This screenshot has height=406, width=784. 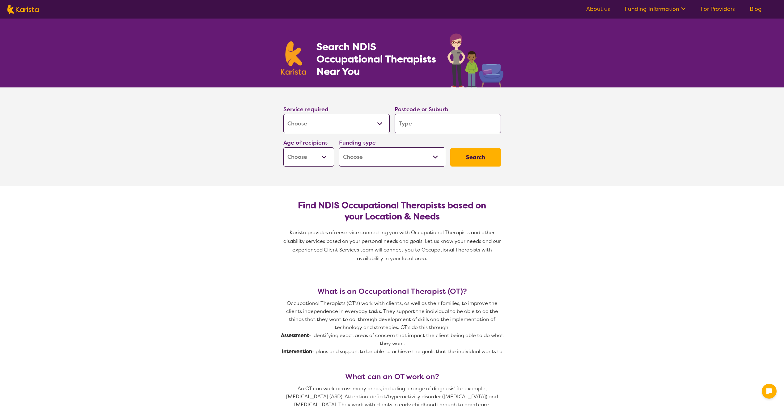 What do you see at coordinates (476, 157) in the screenshot?
I see `button: Search` at bounding box center [476, 157].